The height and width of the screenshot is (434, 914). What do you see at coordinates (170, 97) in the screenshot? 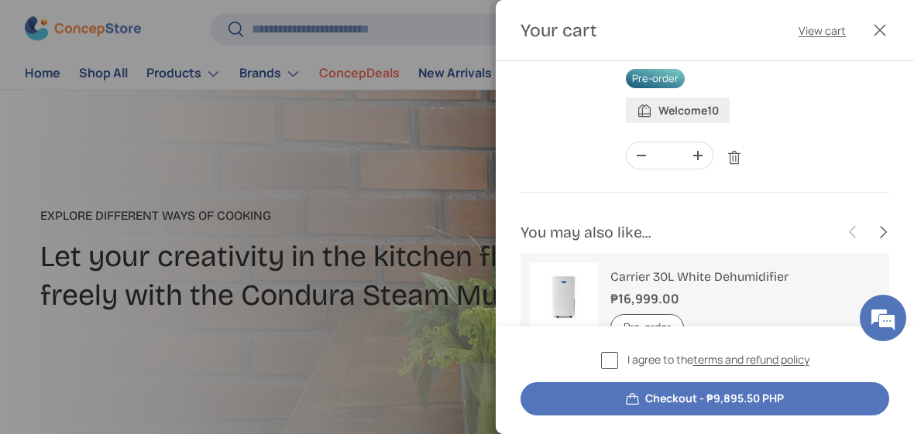
I see `div: Leave a message` at bounding box center [170, 97].